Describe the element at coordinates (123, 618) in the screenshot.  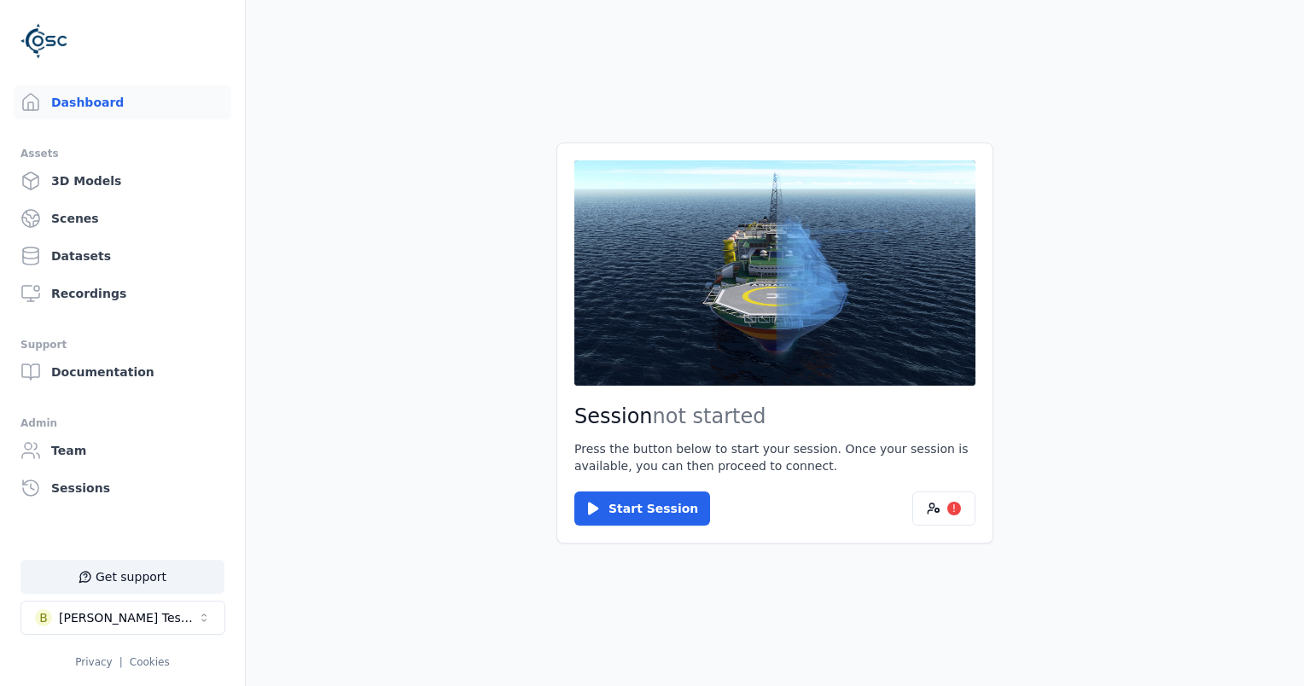
I see `button: Select a workspace` at that location.